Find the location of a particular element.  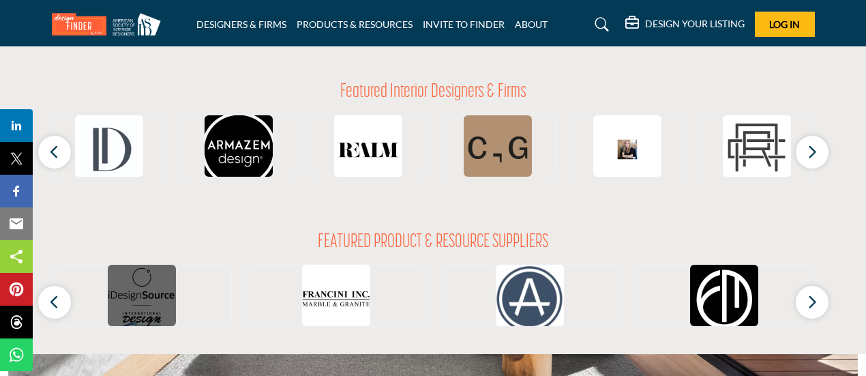

img: Realm Studio is located at coordinates (368, 149).